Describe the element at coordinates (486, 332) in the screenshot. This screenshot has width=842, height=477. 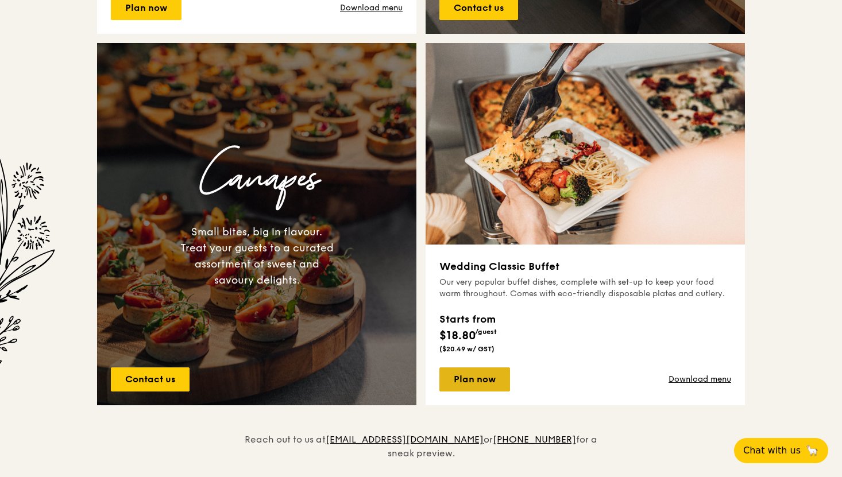
I see `span: /guest` at that location.